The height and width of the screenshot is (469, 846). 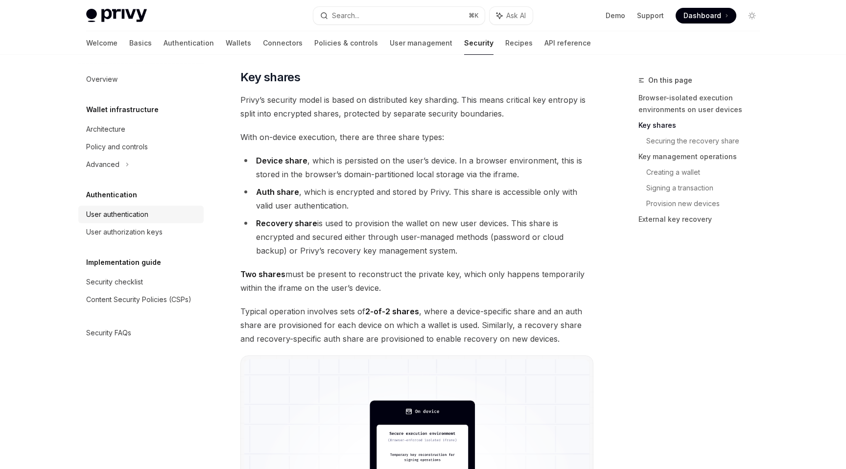 What do you see at coordinates (115, 282) in the screenshot?
I see `div: Security checklist` at bounding box center [115, 282].